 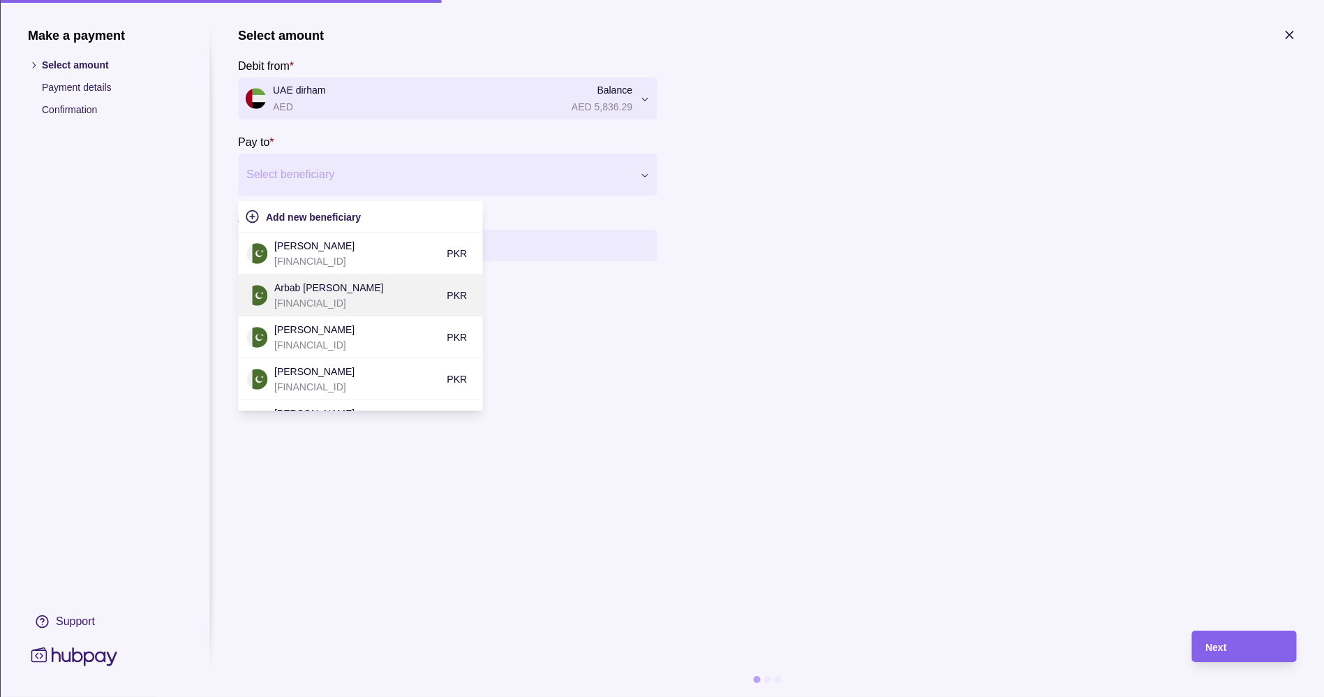 I want to click on label: Debit from, so click(x=266, y=66).